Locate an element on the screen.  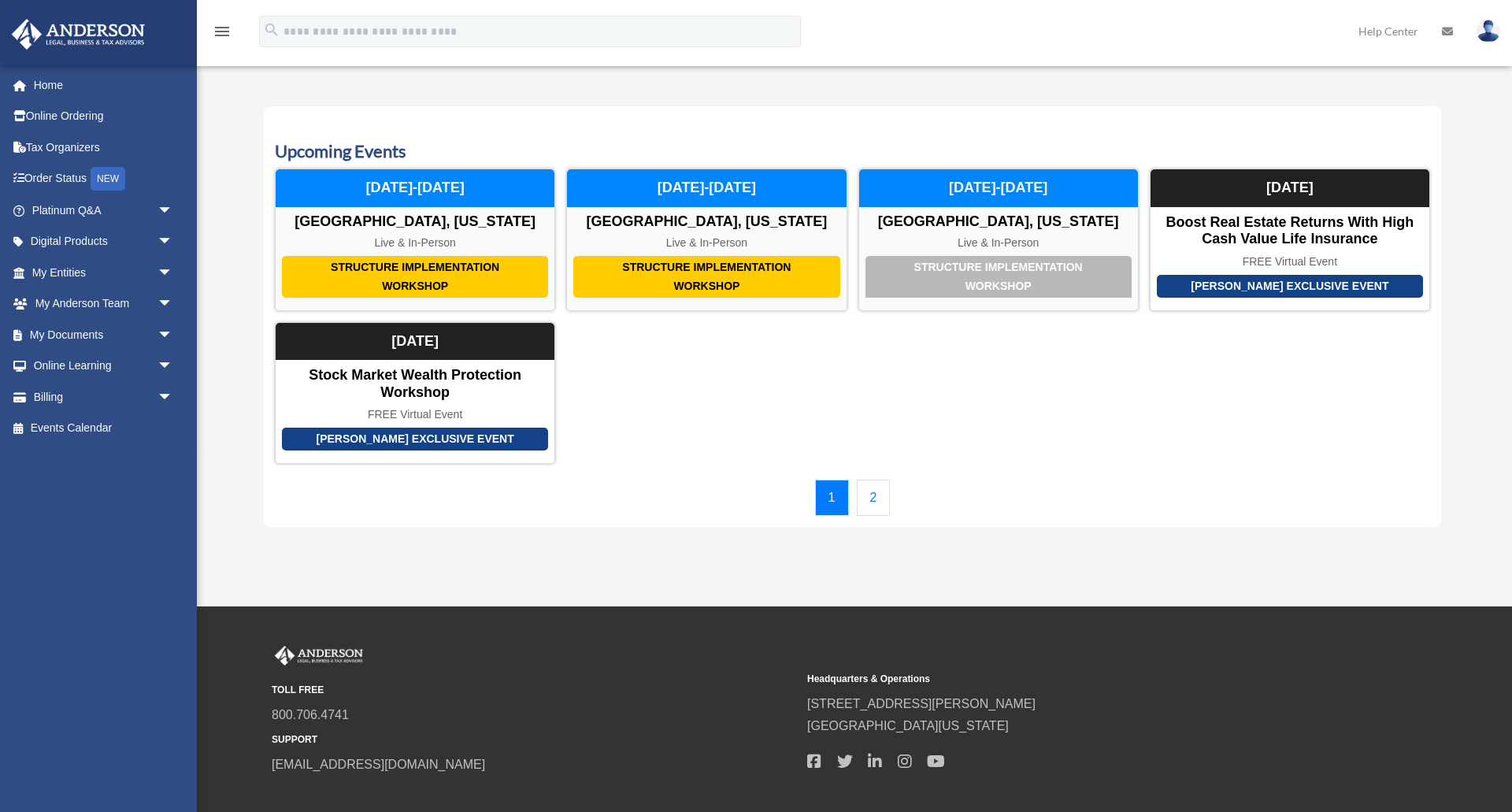
a: Tax Organizers is located at coordinates (104, 148).